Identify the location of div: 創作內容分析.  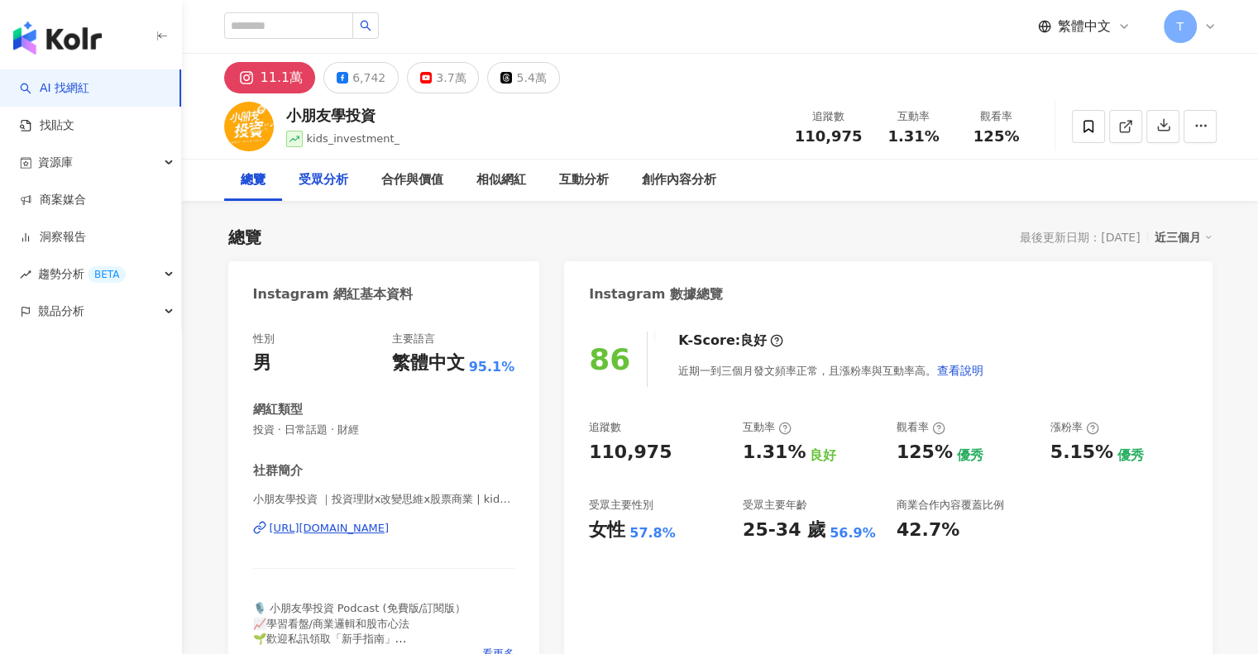
(679, 180).